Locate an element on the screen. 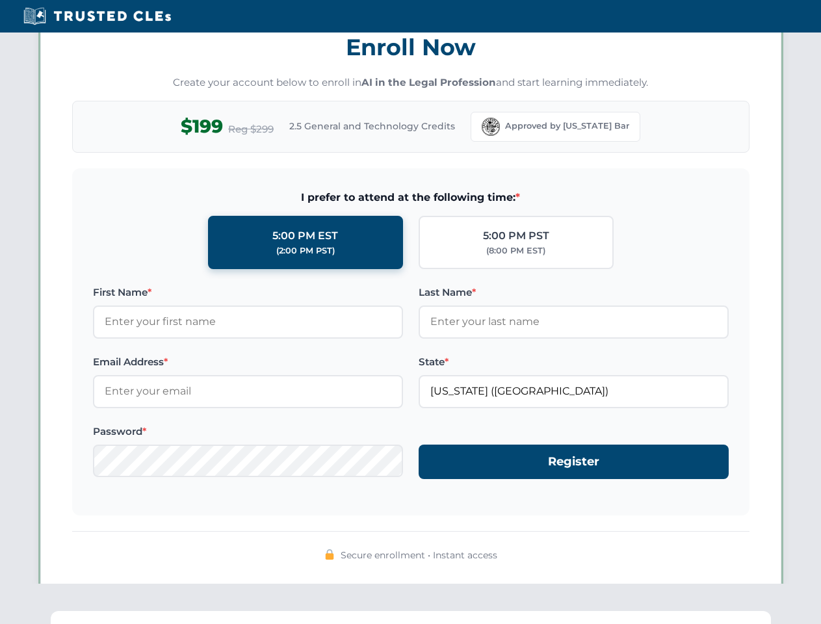 Image resolution: width=821 pixels, height=624 pixels. img: Florida Bar is located at coordinates (491, 127).